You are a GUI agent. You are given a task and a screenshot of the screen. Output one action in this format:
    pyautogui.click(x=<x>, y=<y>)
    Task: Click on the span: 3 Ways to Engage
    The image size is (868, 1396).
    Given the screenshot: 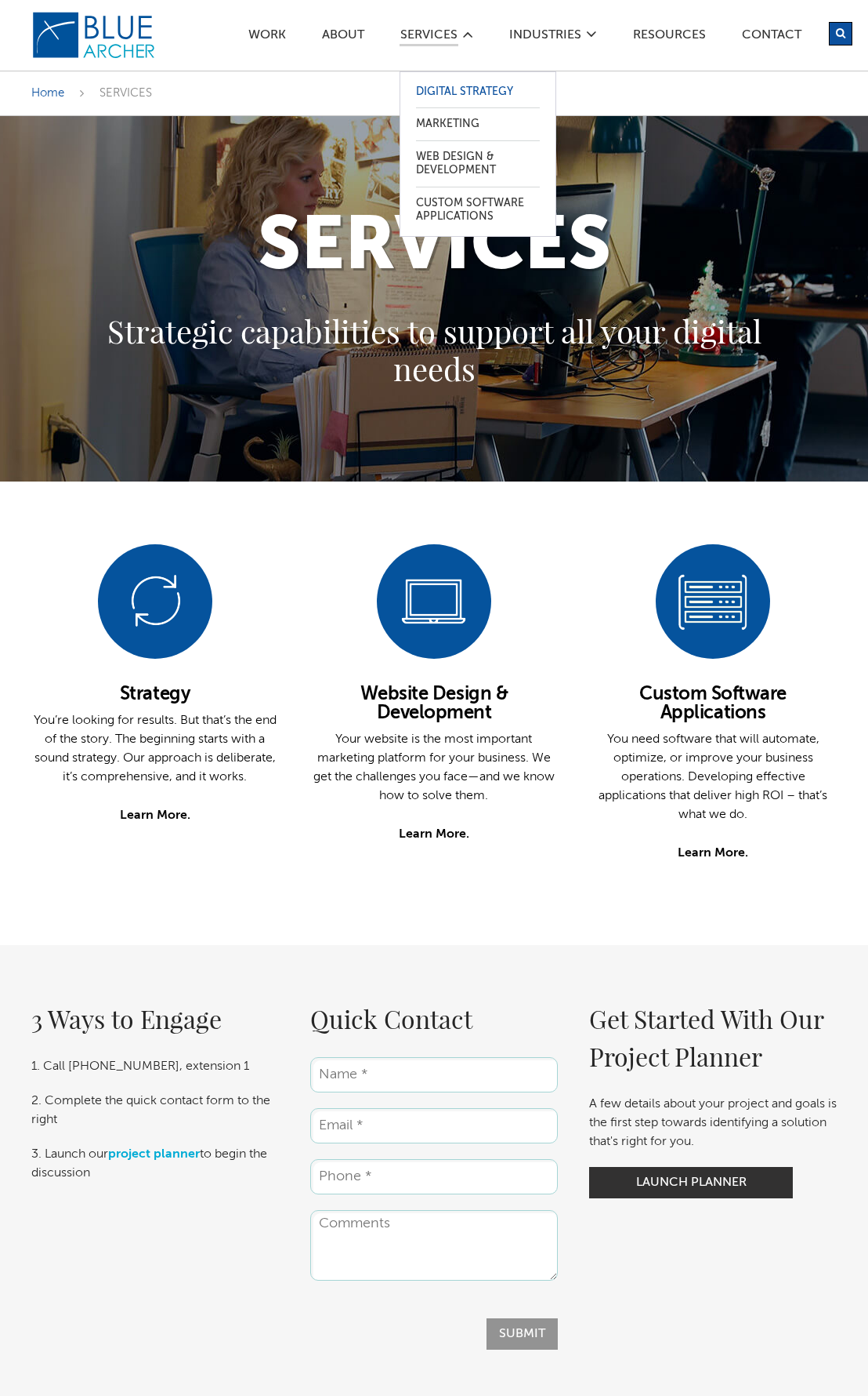 What is the action you would take?
    pyautogui.click(x=126, y=1018)
    